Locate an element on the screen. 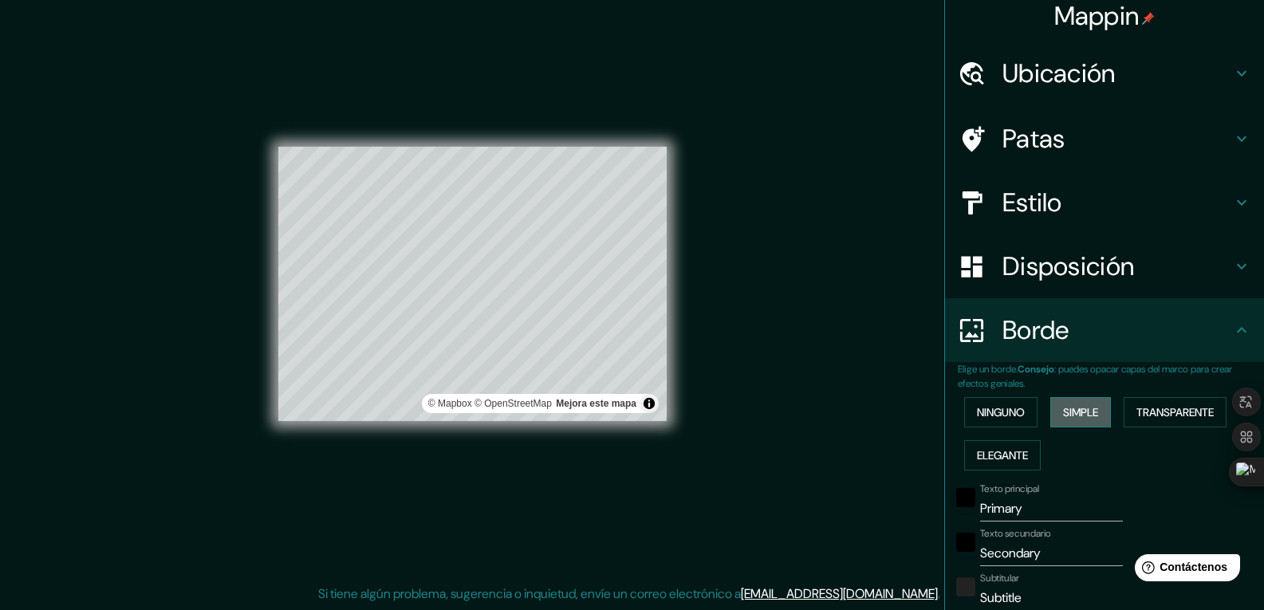 Image resolution: width=1264 pixels, height=610 pixels. a: Mapbox is located at coordinates (450, 404).